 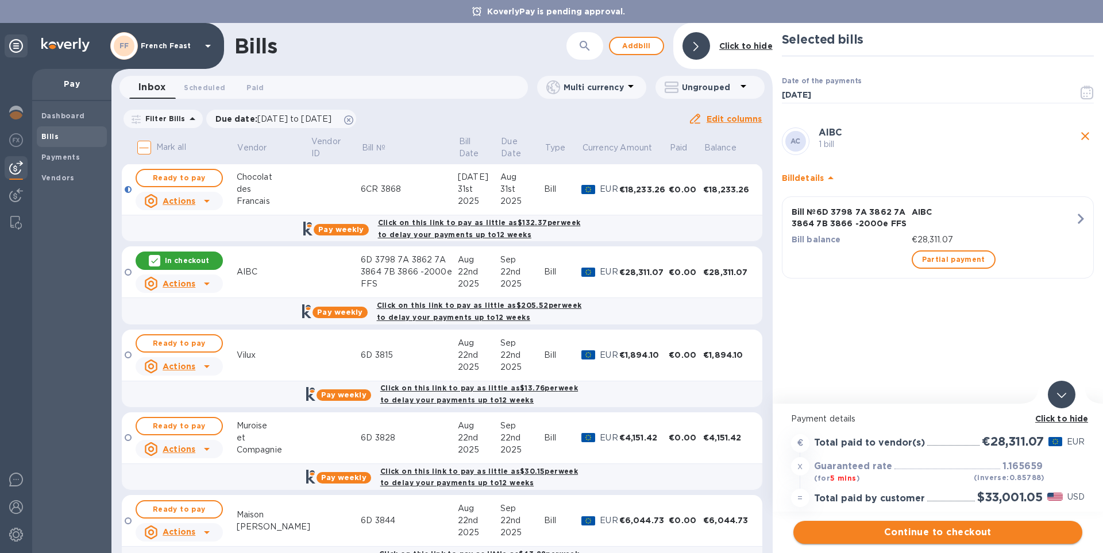 I want to click on div: 6CR 3868, so click(x=409, y=189).